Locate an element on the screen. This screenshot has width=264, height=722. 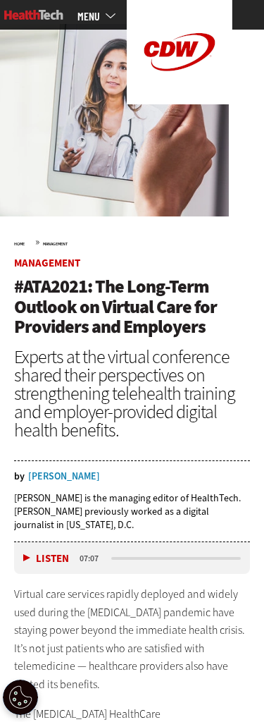
img: Home is located at coordinates (34, 15).